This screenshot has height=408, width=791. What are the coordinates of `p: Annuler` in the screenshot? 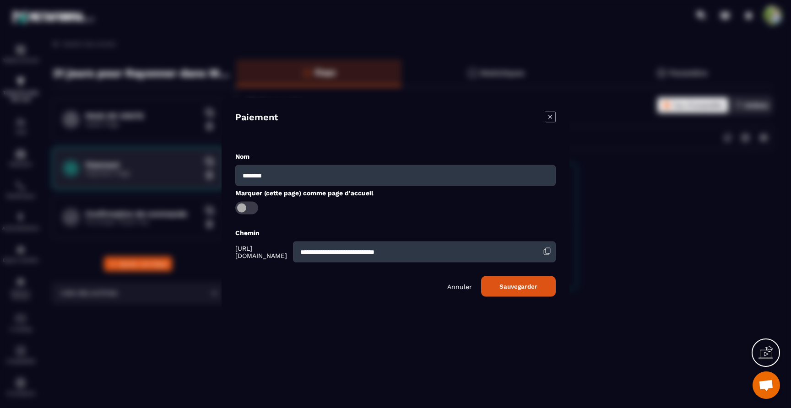 It's located at (460, 287).